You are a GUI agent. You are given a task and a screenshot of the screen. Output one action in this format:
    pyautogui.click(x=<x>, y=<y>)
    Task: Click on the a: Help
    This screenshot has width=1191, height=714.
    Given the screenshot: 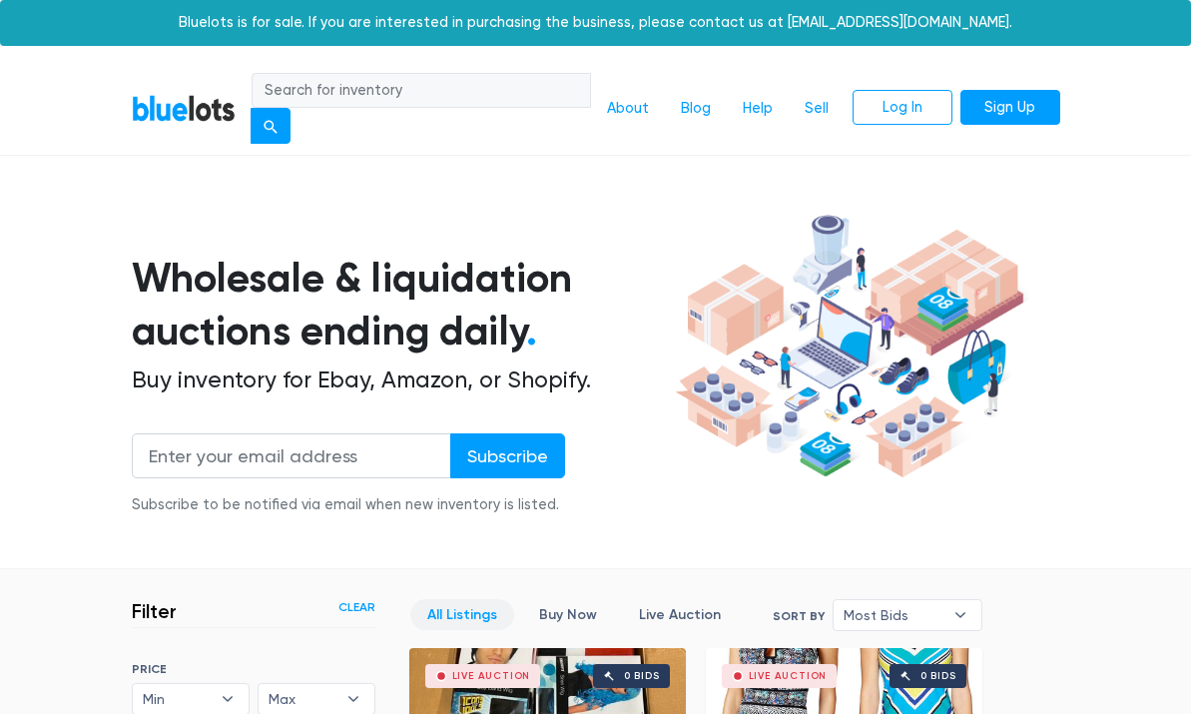 What is the action you would take?
    pyautogui.click(x=757, y=109)
    